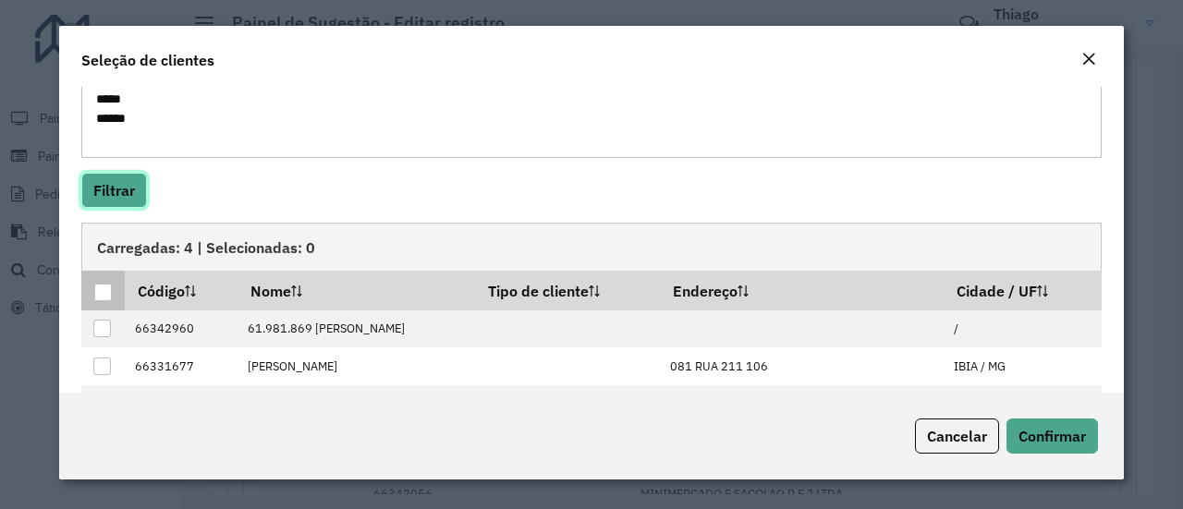 This screenshot has height=509, width=1183. What do you see at coordinates (568, 290) in the screenshot?
I see `th: Tipo de cliente` at bounding box center [568, 290].